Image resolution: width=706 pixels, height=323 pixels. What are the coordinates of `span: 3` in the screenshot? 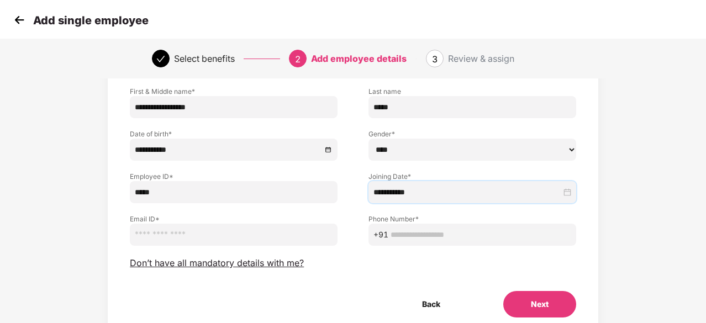 It's located at (435, 59).